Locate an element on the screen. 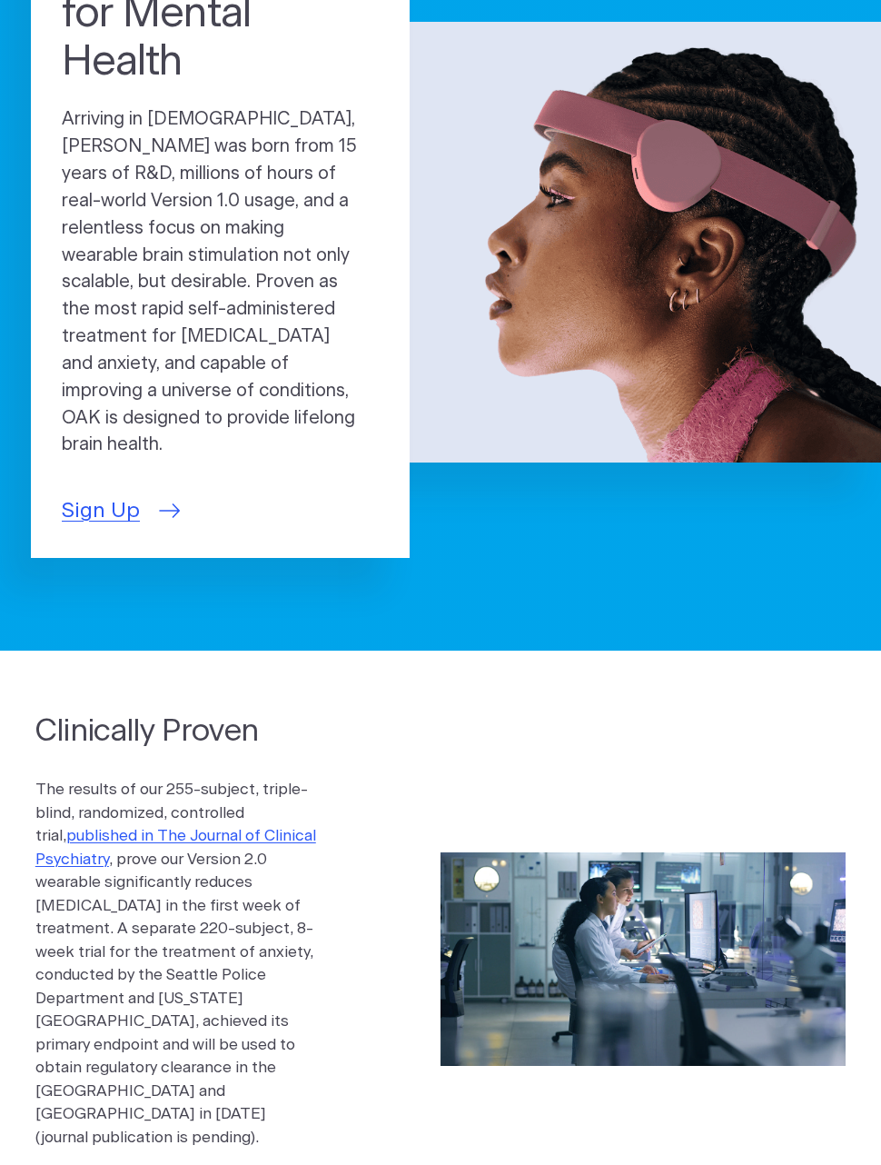 This screenshot has height=1165, width=881. a: Sign Up is located at coordinates (119, 511).